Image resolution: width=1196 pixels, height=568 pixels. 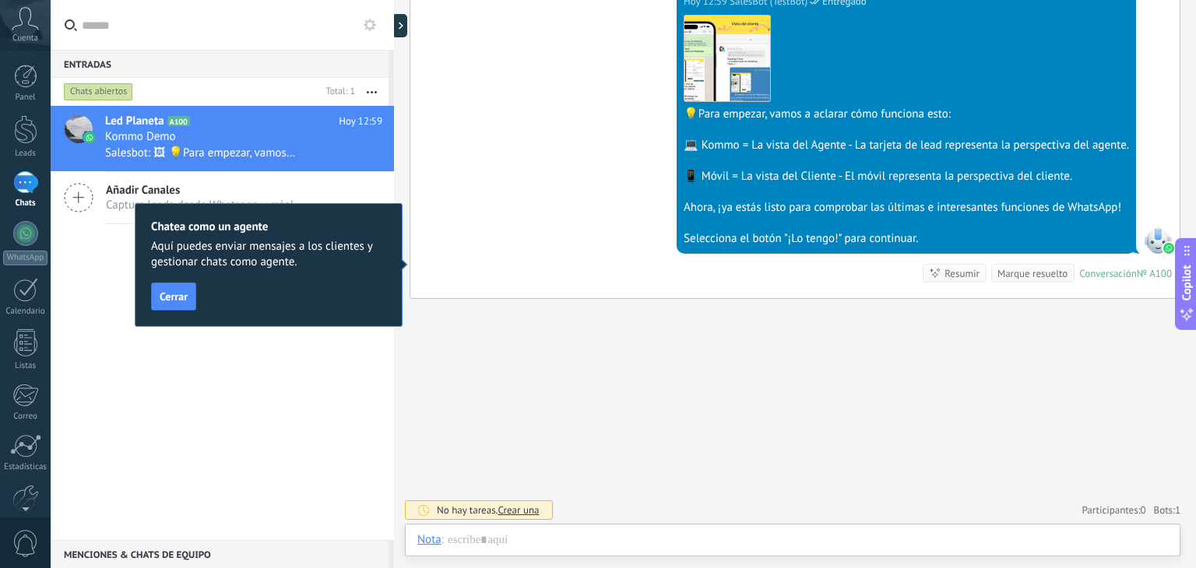 I want to click on span: 0, so click(x=1143, y=510).